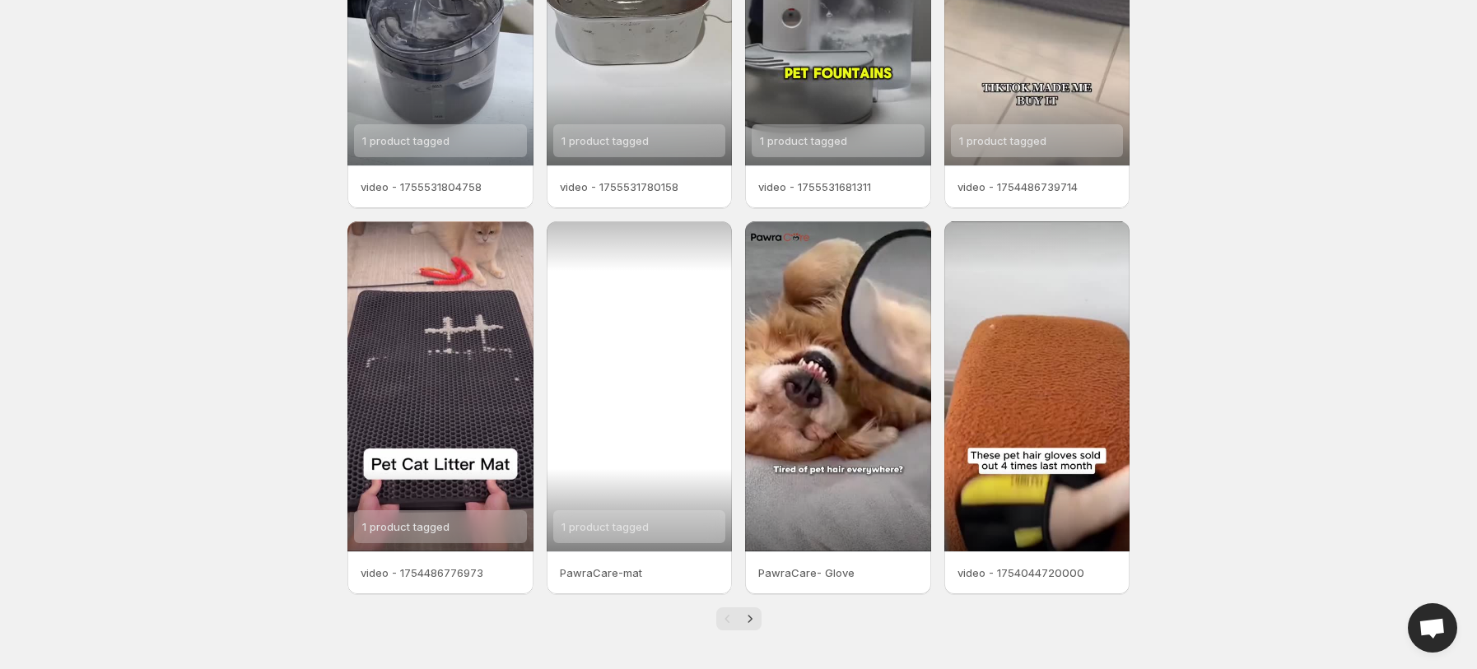  I want to click on p: video - 1754044720000, so click(1037, 573).